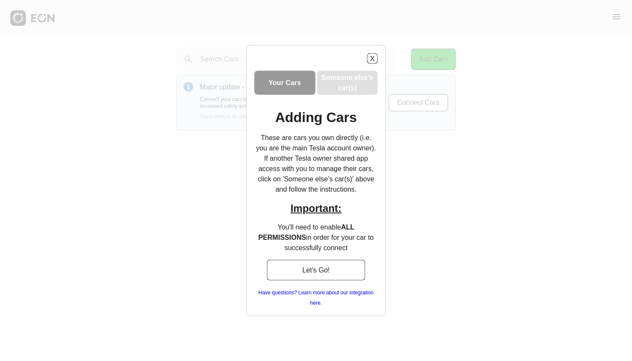 The width and height of the screenshot is (632, 361). Describe the element at coordinates (316, 117) in the screenshot. I see `h1: Adding Cars` at that location.